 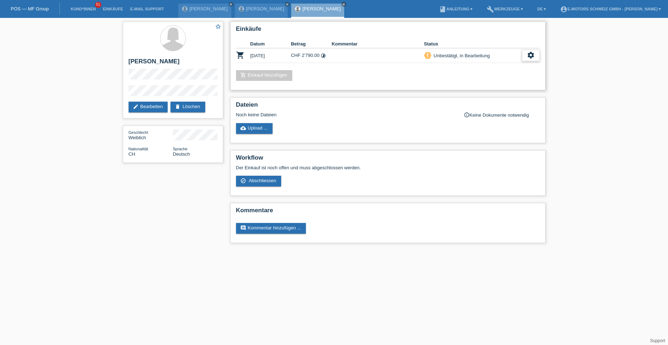 What do you see at coordinates (182, 154) in the screenshot?
I see `span: Deutsch` at bounding box center [182, 154].